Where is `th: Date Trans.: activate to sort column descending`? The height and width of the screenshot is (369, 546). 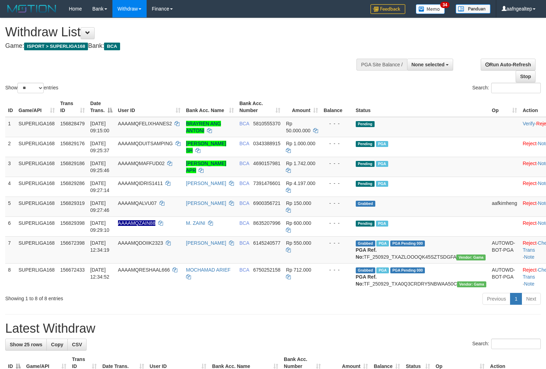 th: Date Trans.: activate to sort column descending is located at coordinates (101, 107).